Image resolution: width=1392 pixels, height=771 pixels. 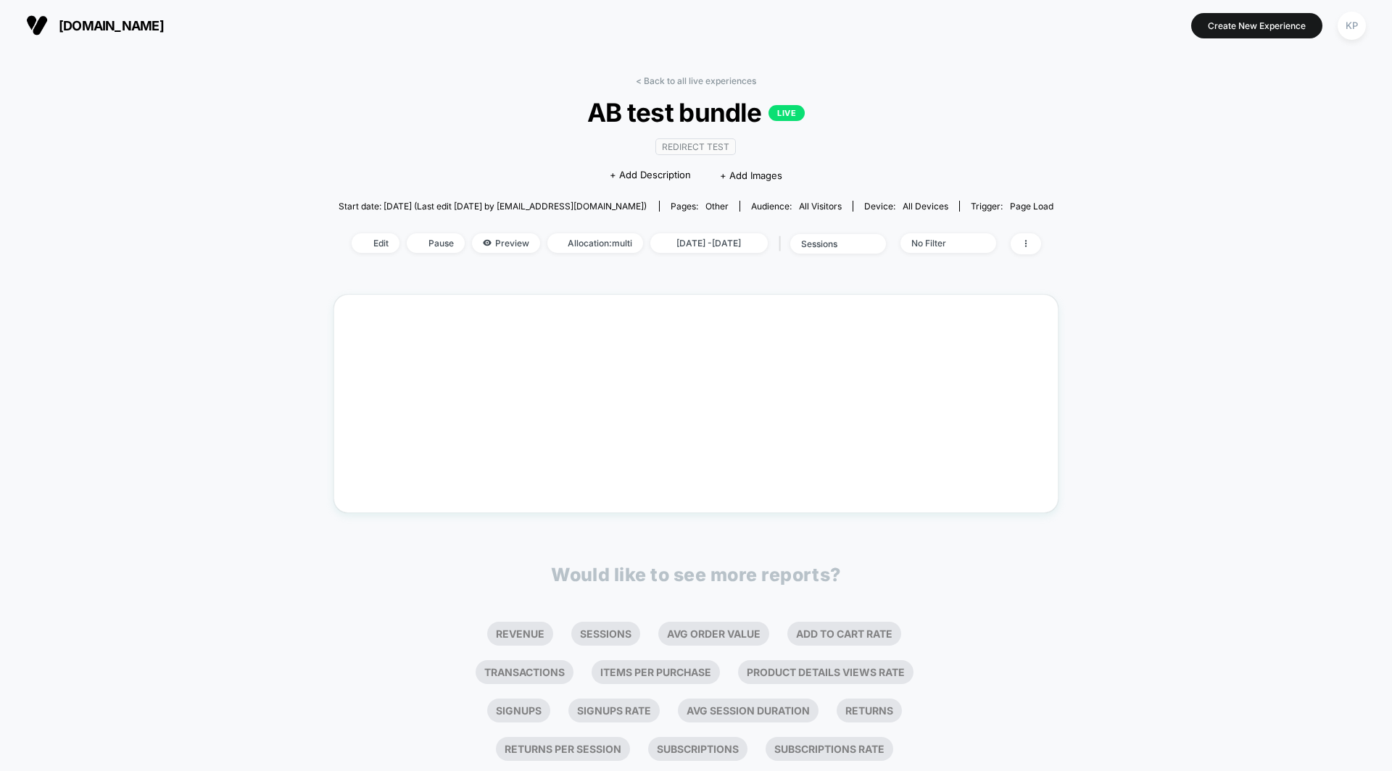 I want to click on li: Subscriptions Rate, so click(x=829, y=749).